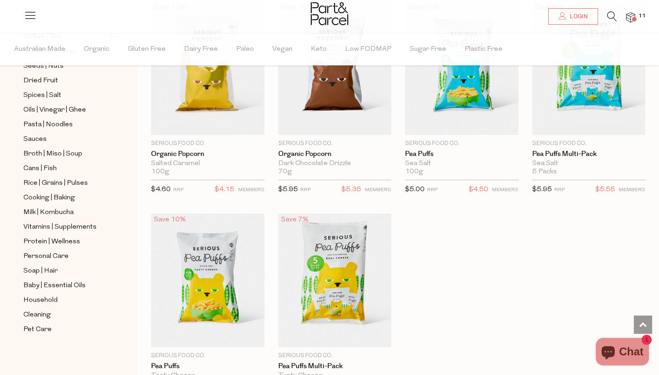 This screenshot has height=375, width=659. Describe the element at coordinates (53, 154) in the screenshot. I see `span: Broth | Miso | Soup` at that location.